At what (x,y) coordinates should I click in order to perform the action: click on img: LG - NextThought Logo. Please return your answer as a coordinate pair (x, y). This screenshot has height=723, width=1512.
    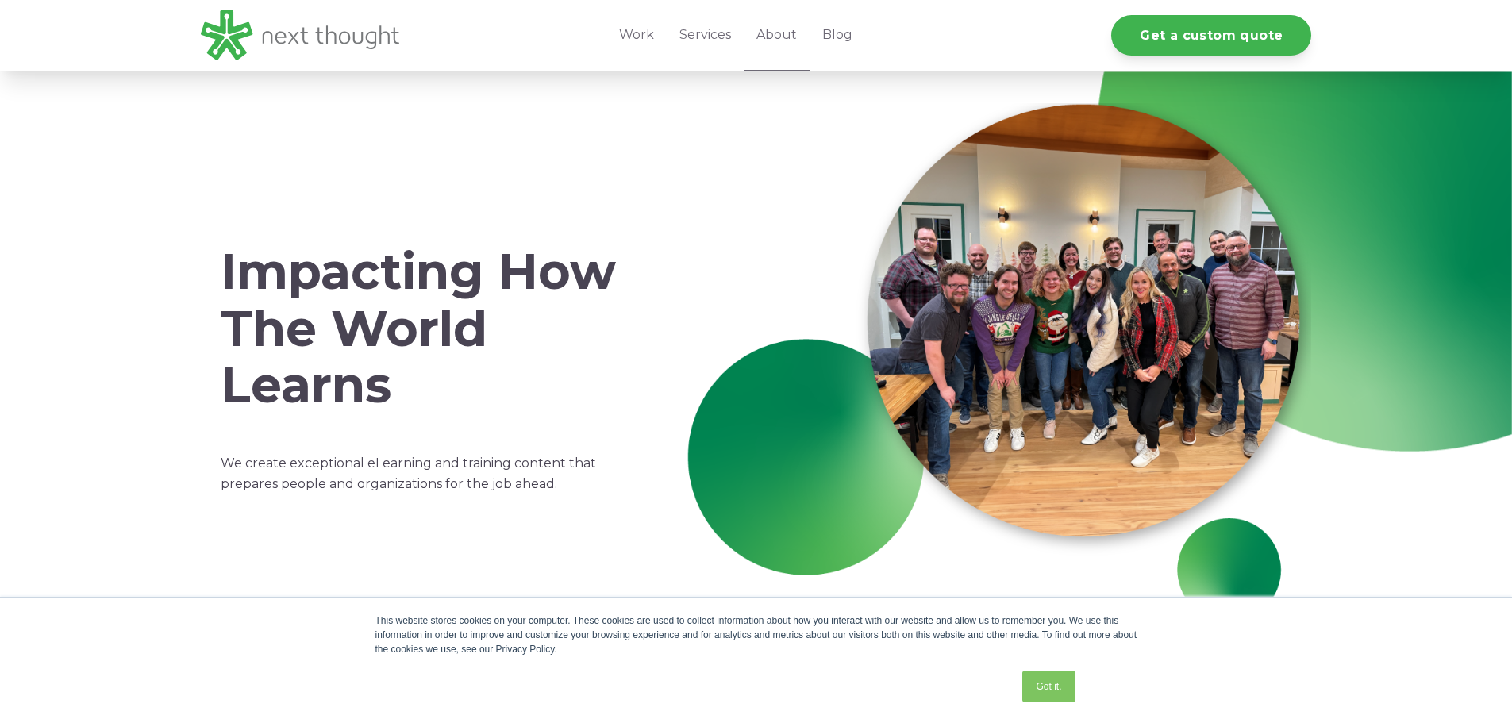
    Looking at the image, I should click on (300, 35).